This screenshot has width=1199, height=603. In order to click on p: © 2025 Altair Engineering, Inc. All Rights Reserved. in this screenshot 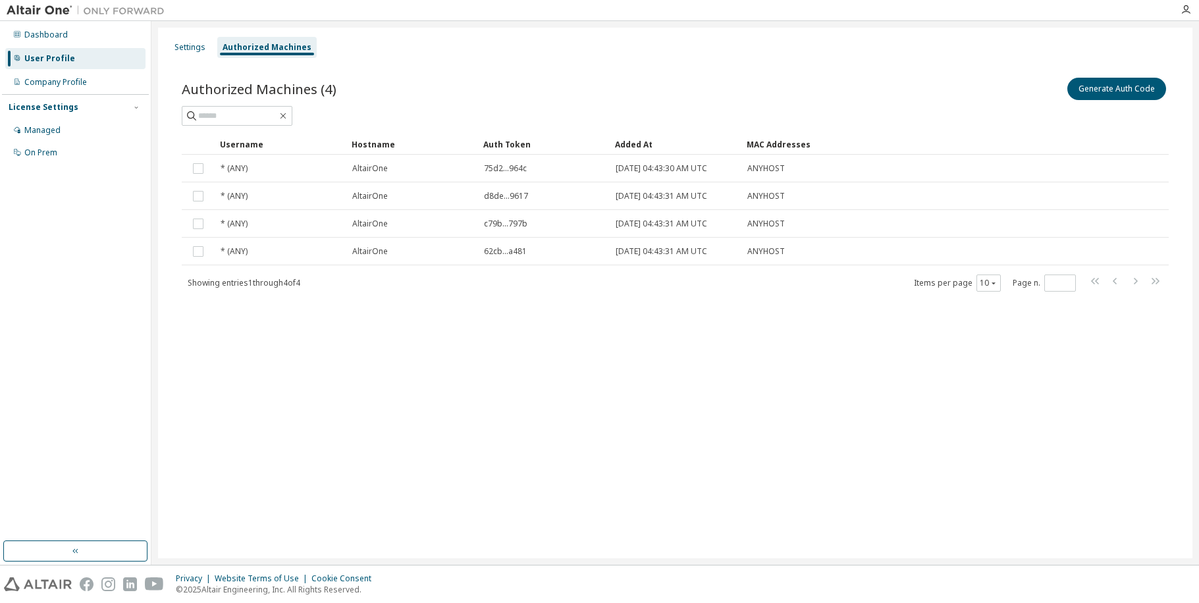, I will do `click(277, 589)`.